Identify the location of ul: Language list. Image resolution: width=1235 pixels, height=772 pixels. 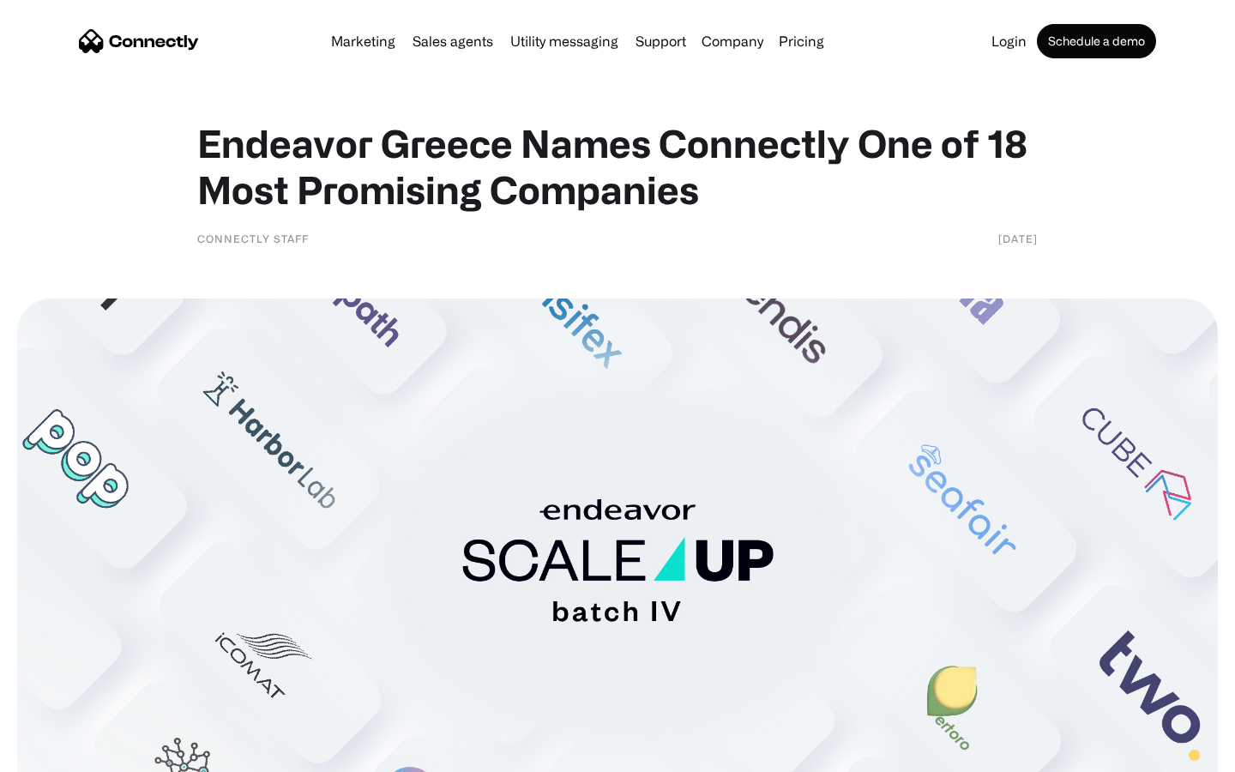
(69, 754).